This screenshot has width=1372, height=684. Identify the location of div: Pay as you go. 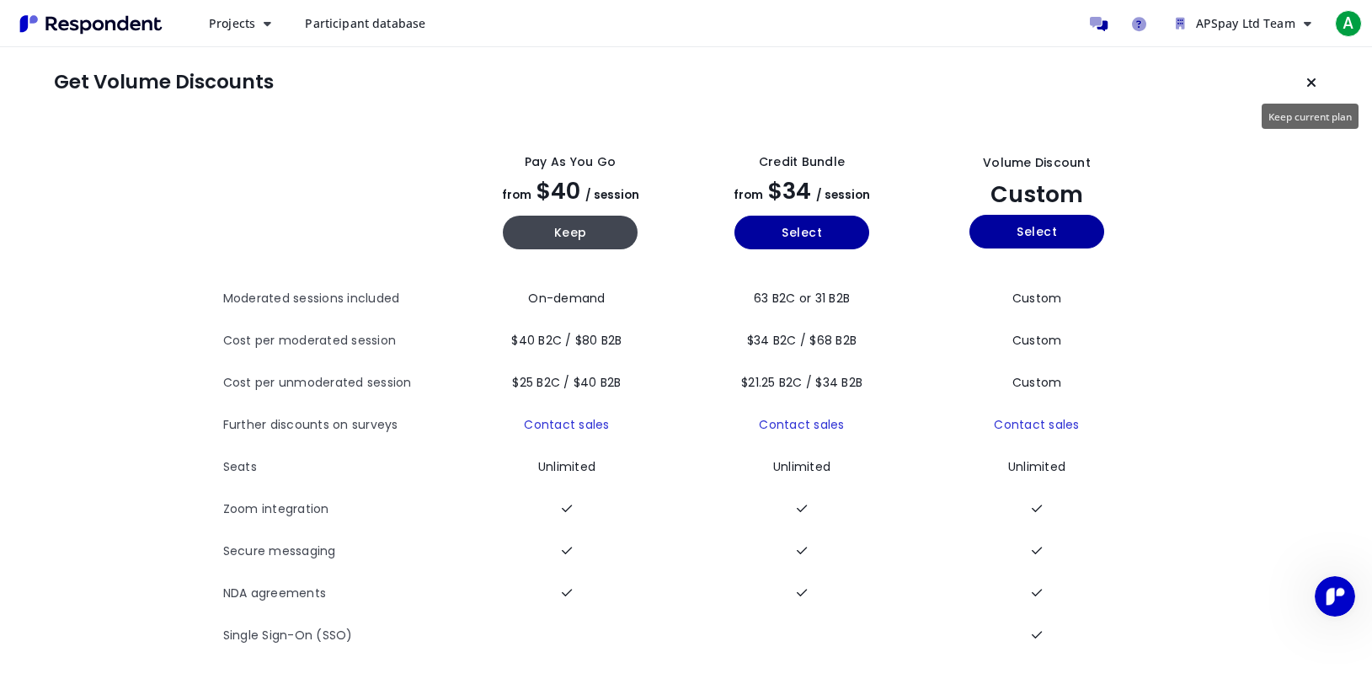
(570, 162).